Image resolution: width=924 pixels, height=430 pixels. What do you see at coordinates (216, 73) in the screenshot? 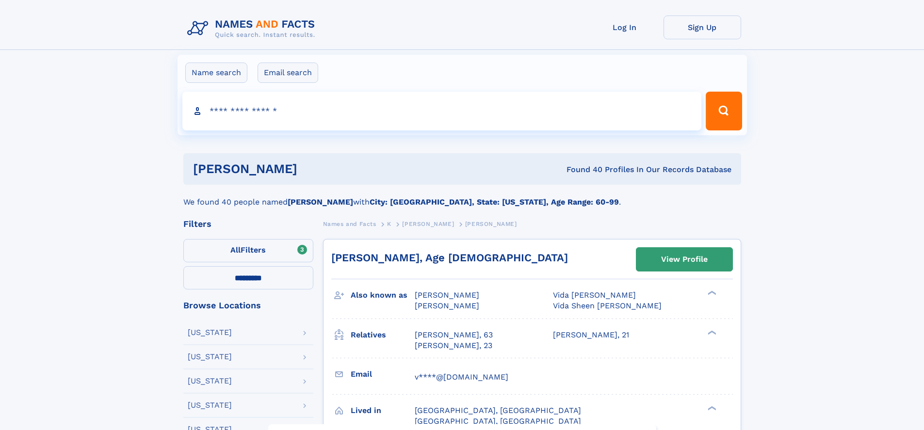
I see `label: Name search` at bounding box center [216, 73].